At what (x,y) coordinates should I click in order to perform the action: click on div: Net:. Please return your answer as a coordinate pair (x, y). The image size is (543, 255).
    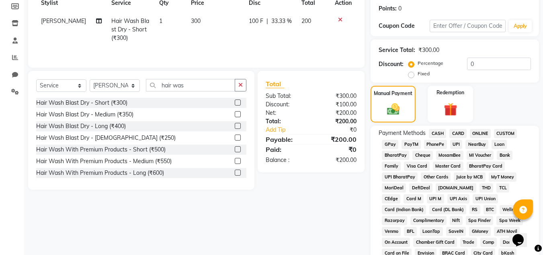
    Looking at the image, I should click on (286, 113).